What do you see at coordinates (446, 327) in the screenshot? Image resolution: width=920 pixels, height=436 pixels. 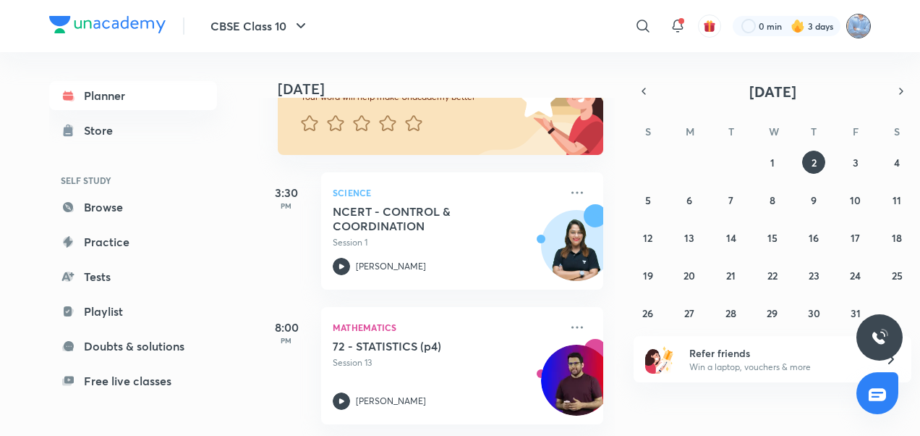 I see `p: Mathematics` at bounding box center [446, 327].